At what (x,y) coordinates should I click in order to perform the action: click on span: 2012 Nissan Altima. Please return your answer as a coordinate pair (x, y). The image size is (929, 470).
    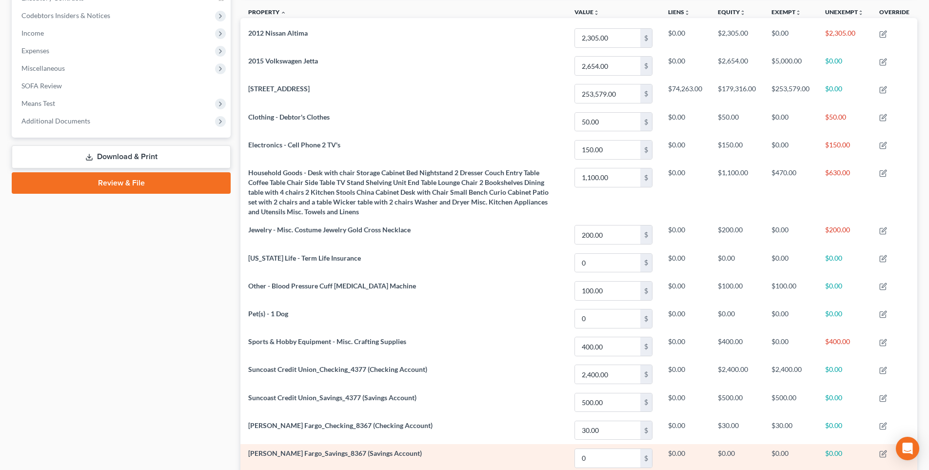
    Looking at the image, I should click on (278, 33).